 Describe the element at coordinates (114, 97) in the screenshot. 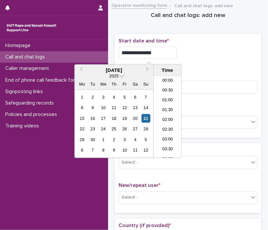

I see `div: Choose Thursday, 4 September 2025` at that location.